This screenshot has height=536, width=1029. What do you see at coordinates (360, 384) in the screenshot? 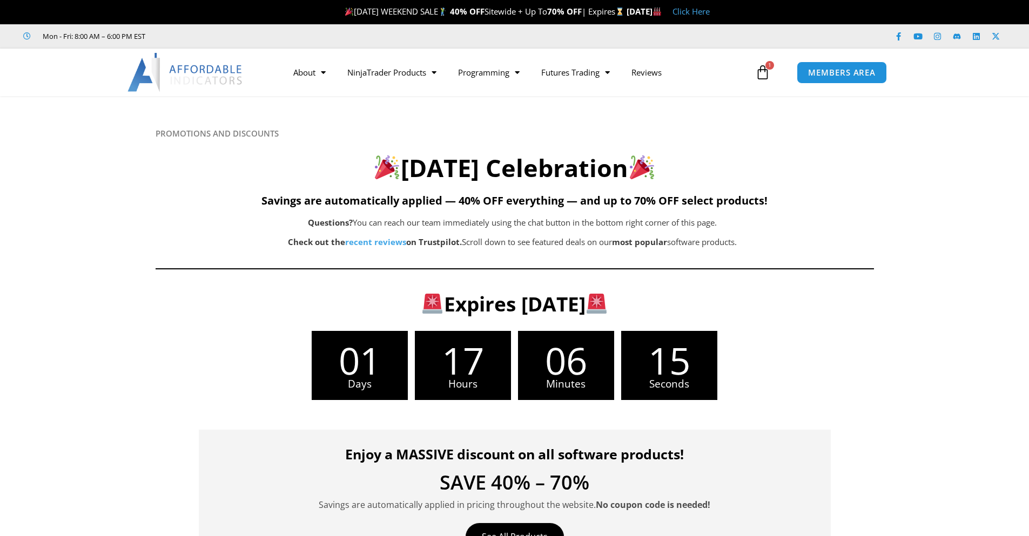
I see `span: Days` at bounding box center [360, 384].